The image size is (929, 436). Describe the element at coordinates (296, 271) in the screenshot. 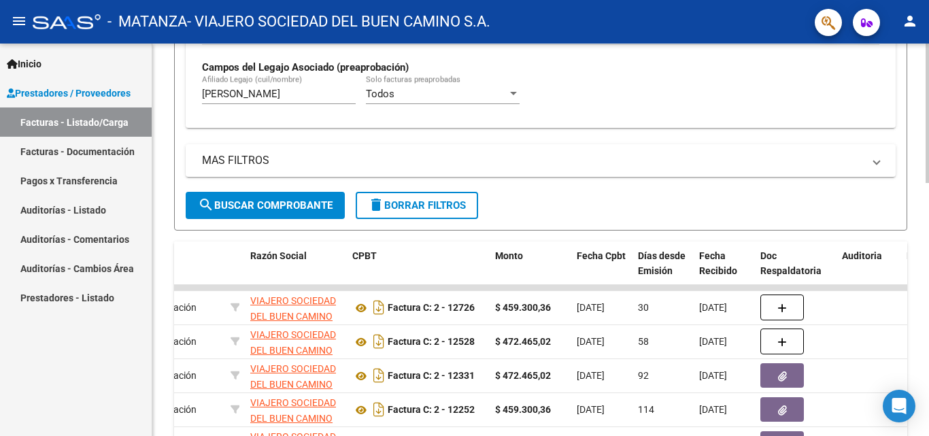

I see `datatable-header-cell: Razón Social` at that location.